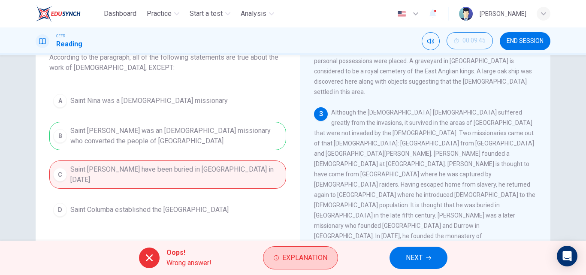 This screenshot has width=586, height=275. I want to click on button: Analysis, so click(257, 14).